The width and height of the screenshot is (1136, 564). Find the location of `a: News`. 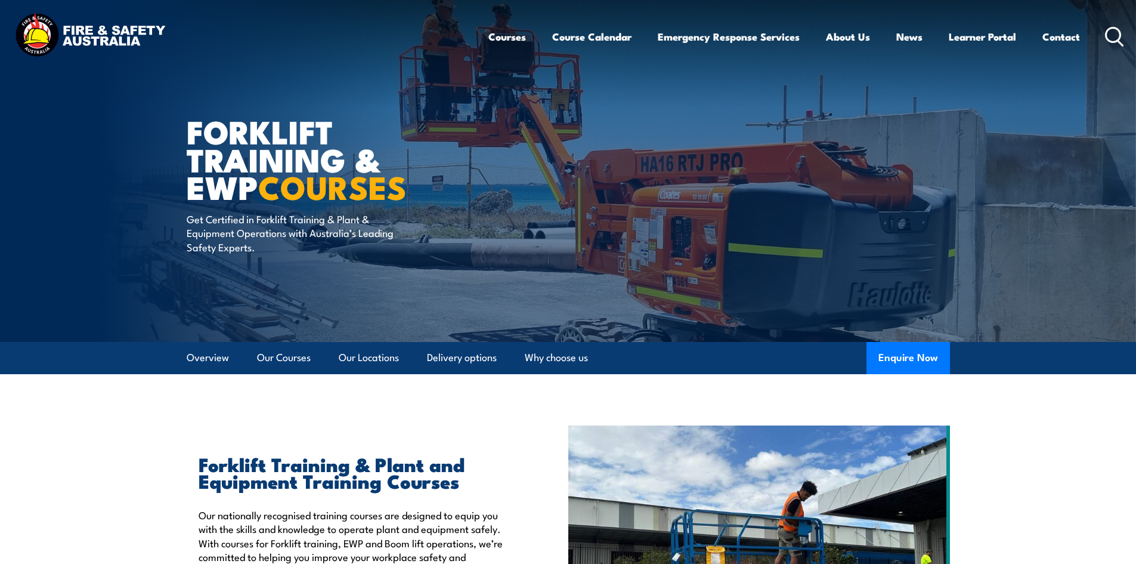

a: News is located at coordinates (910, 36).